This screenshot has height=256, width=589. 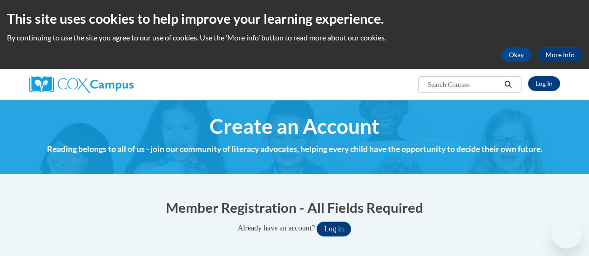 I want to click on button: Search, so click(x=508, y=85).